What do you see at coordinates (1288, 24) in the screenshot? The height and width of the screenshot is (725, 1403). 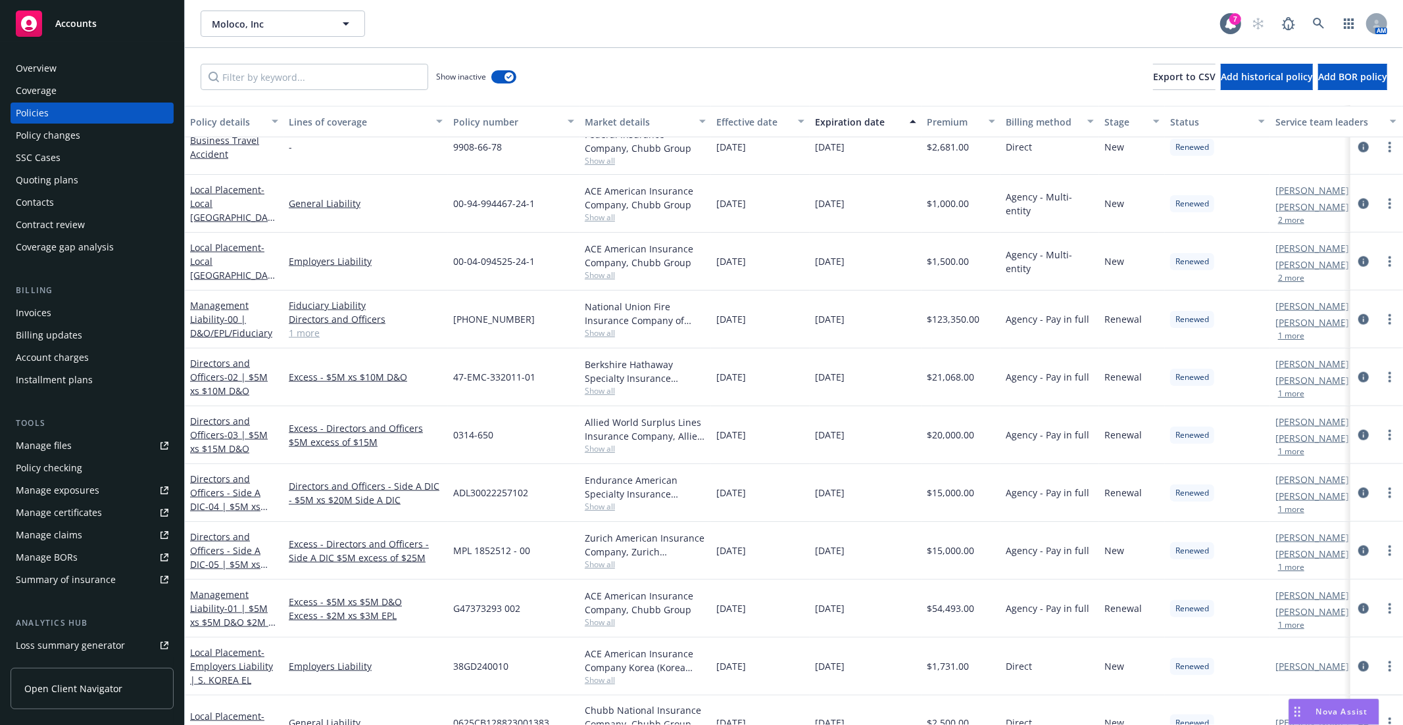 I see `a: Report a Bug` at bounding box center [1288, 24].